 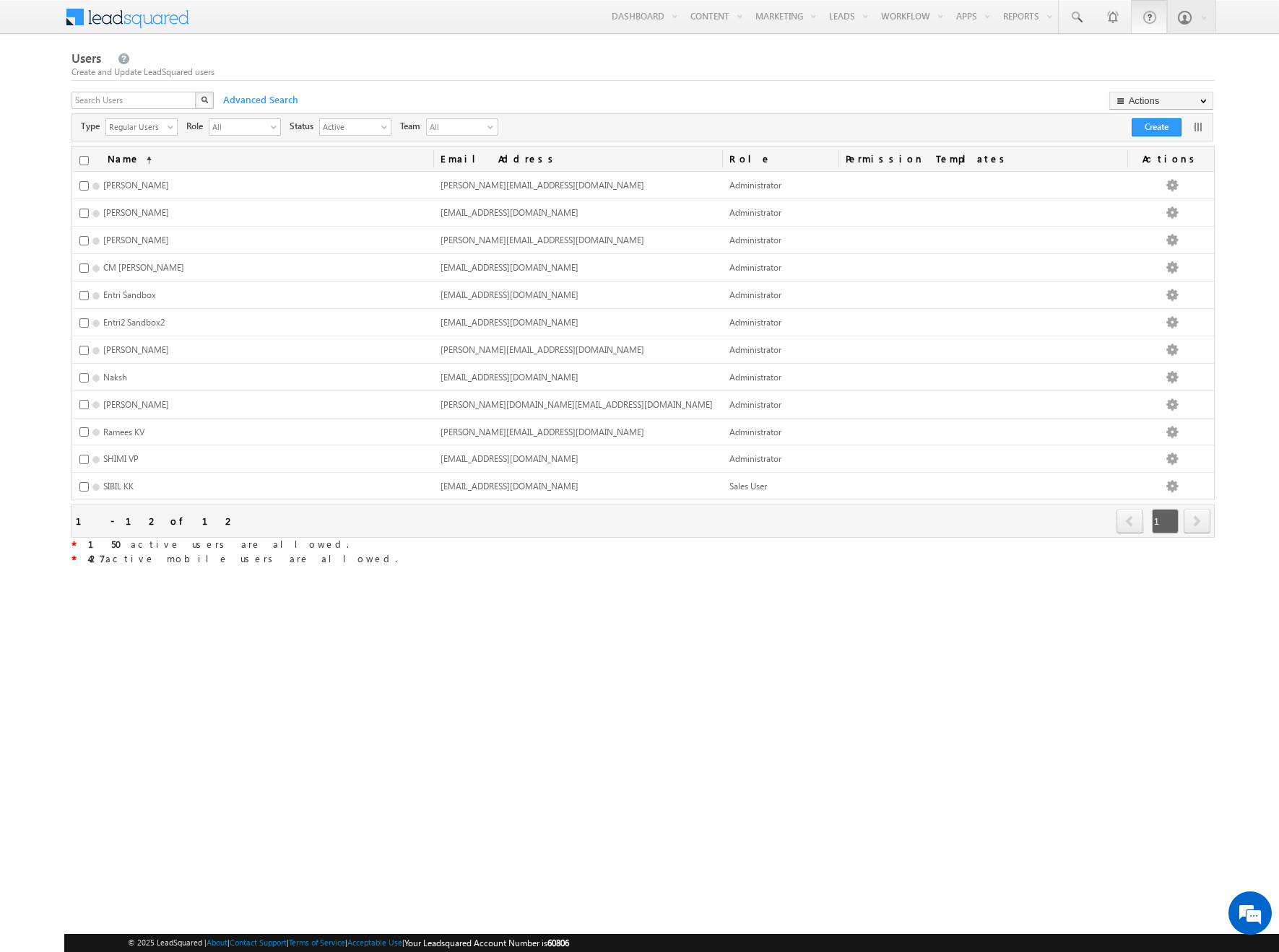 What do you see at coordinates (259, 99) in the screenshot?
I see `span: Advanced Search` at bounding box center [259, 99].